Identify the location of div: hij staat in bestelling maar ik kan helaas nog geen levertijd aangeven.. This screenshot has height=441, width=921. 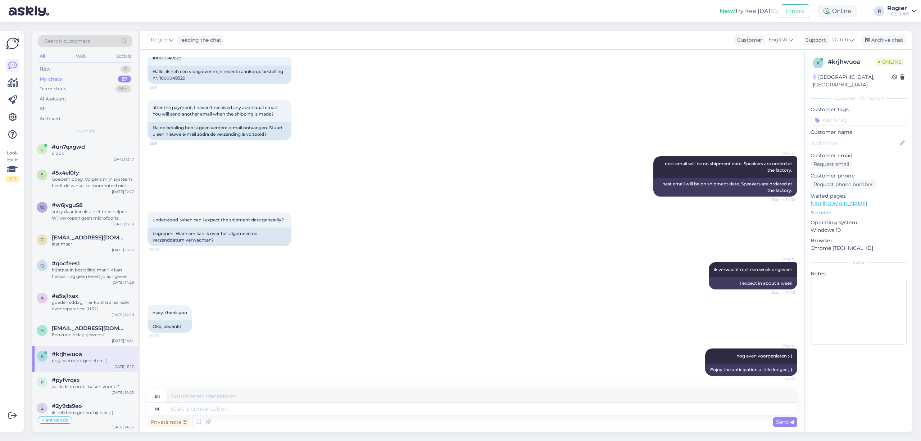
(93, 273).